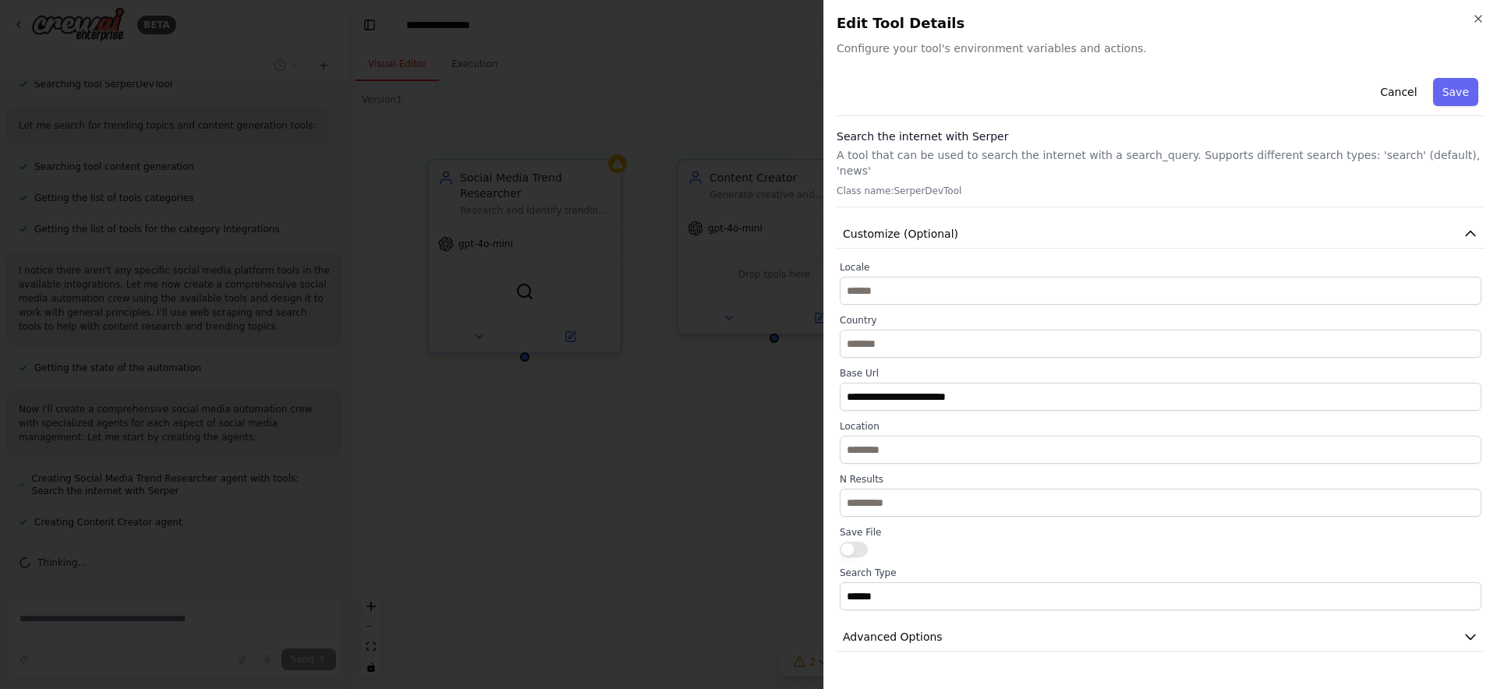 This screenshot has height=689, width=1497. What do you see at coordinates (1160, 163) in the screenshot?
I see `p: A tool that can be used to search the internet with a search_query. Supports different search typ...` at bounding box center [1160, 163].